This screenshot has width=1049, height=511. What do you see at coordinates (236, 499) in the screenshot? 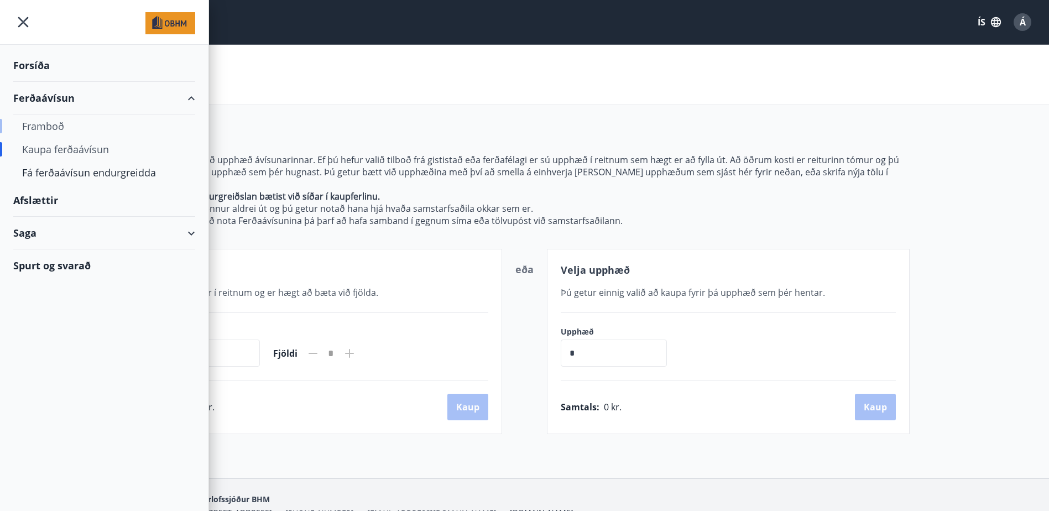
I see `span: Orlofssjóður BHM` at bounding box center [236, 499].